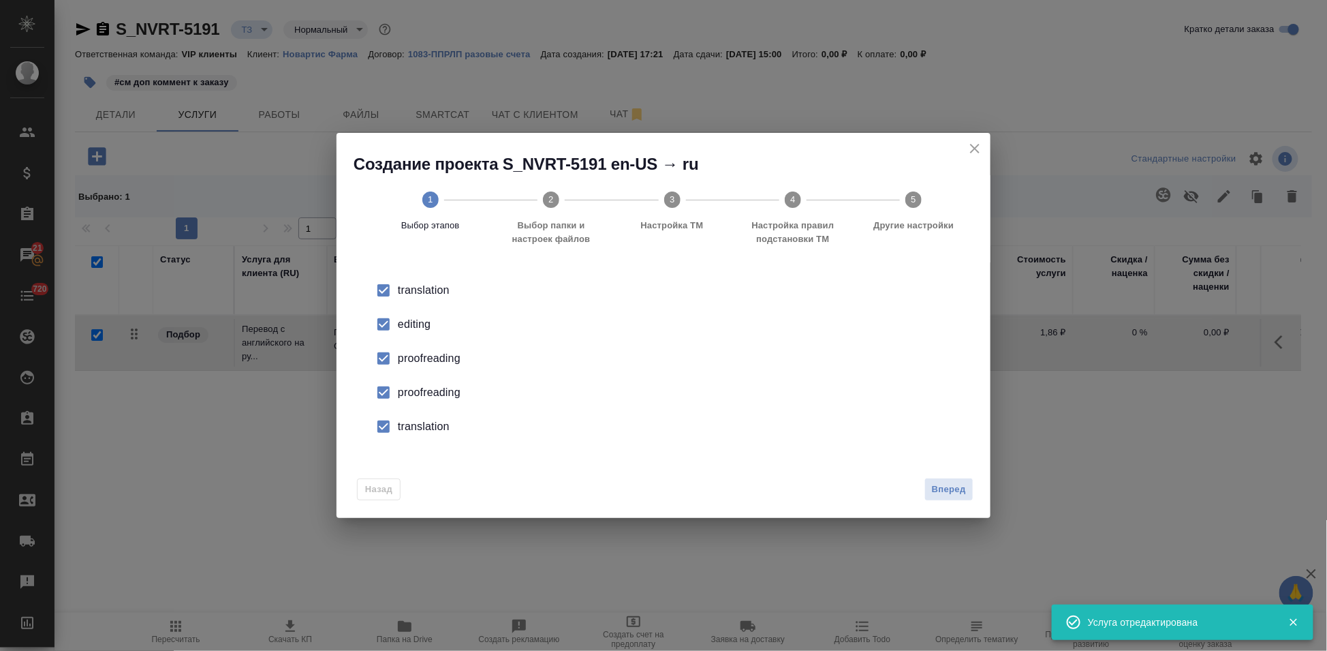  What do you see at coordinates (678, 324) in the screenshot?
I see `div: editing` at bounding box center [678, 324].